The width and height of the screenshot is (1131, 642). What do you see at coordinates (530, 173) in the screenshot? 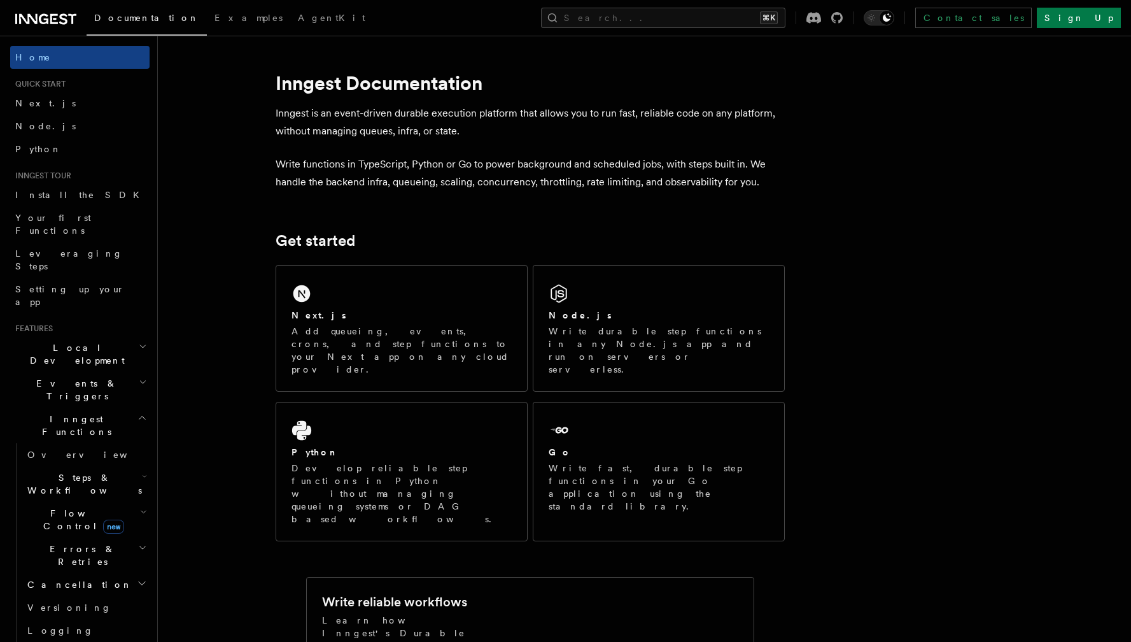
I see `p: Write functions in TypeScript, Python or Go to power background and scheduled jobs, with steps bu...` at bounding box center [530, 173].